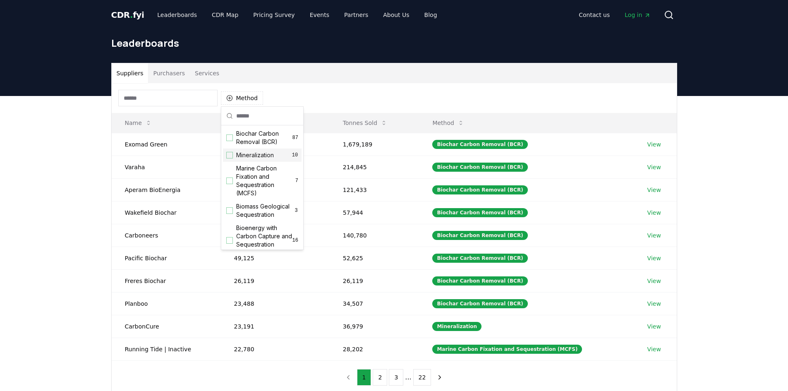  What do you see at coordinates (374, 258) in the screenshot?
I see `td: 52,625` at bounding box center [374, 258].